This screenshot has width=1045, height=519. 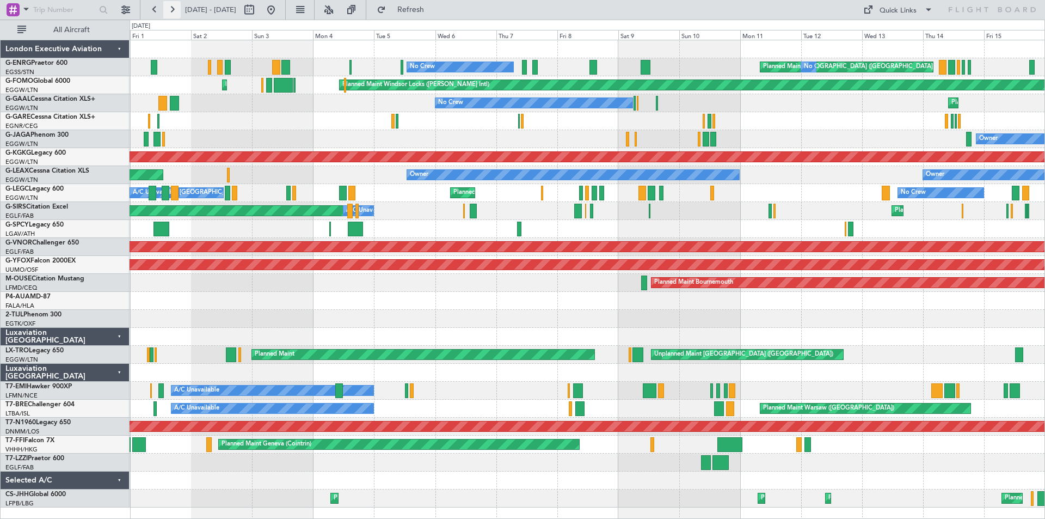 What do you see at coordinates (28, 297) in the screenshot?
I see `a: P4-AUAMD-87` at bounding box center [28, 297].